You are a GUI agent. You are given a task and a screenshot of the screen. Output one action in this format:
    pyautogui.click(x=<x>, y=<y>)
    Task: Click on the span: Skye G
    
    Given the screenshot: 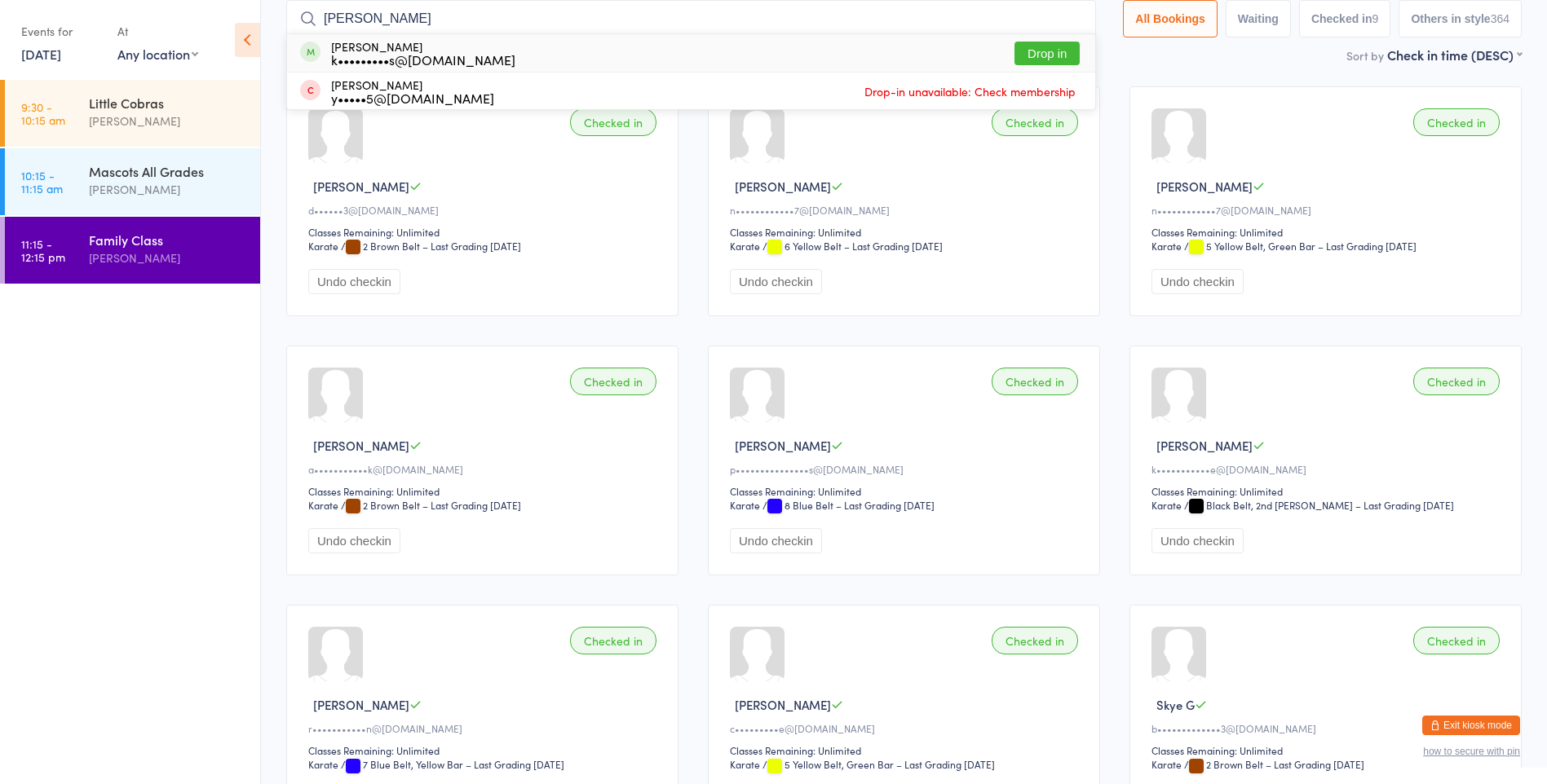 What is the action you would take?
    pyautogui.click(x=1175, y=704)
    